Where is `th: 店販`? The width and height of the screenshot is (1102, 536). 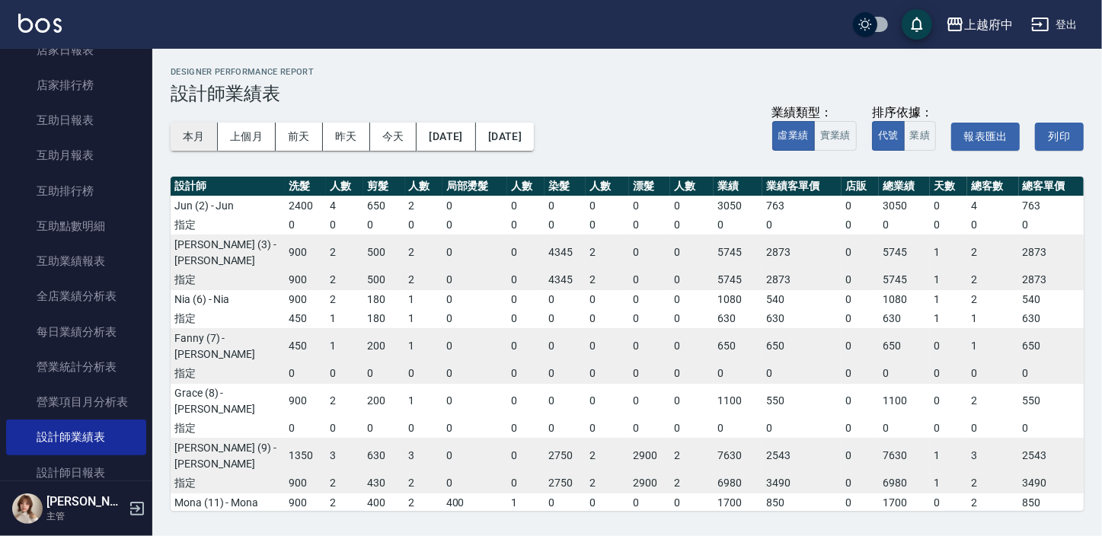
th: 店販 is located at coordinates (859, 187).